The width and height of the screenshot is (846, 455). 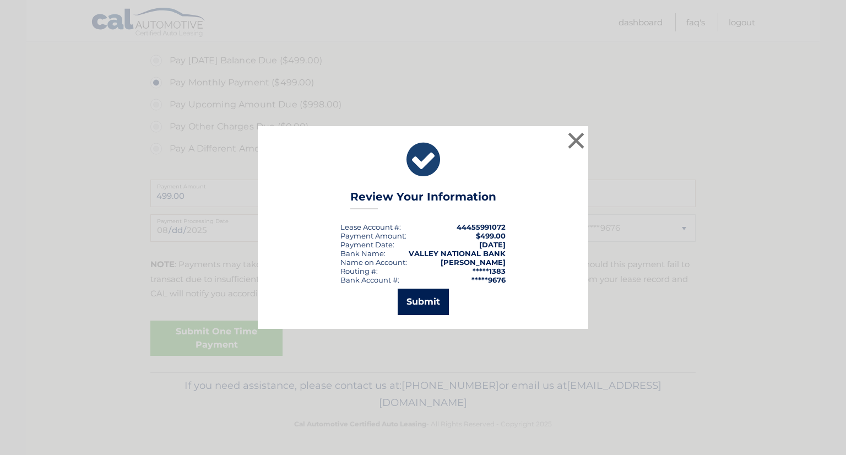 I want to click on div: Payment Amount:, so click(x=373, y=236).